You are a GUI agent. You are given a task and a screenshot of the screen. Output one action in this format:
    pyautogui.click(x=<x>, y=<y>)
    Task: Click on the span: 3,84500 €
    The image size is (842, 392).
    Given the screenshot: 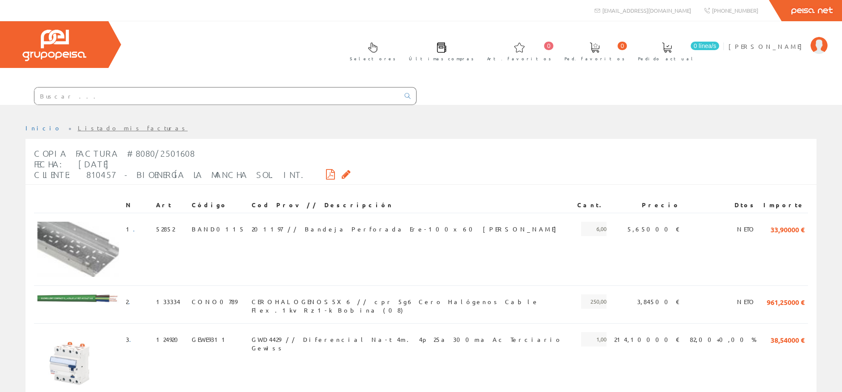 What is the action you would take?
    pyautogui.click(x=659, y=302)
    